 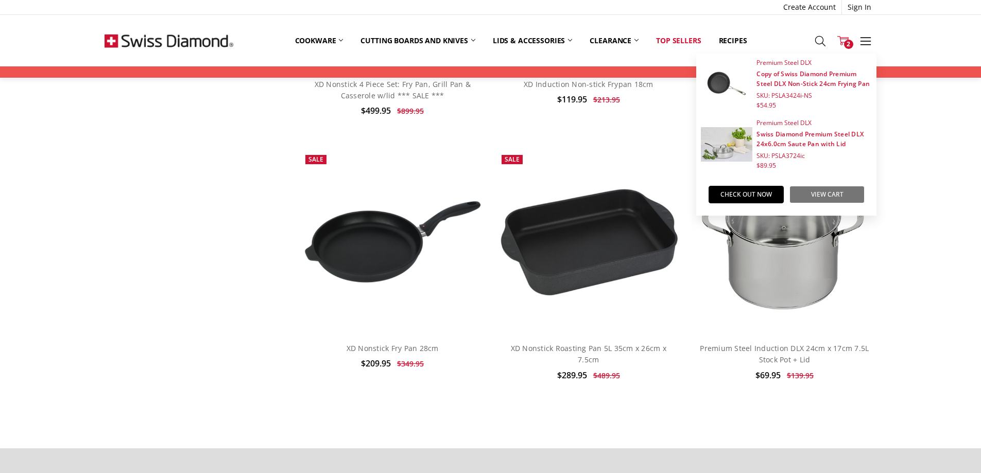 What do you see at coordinates (746, 195) in the screenshot?
I see `a: Check out now` at bounding box center [746, 195].